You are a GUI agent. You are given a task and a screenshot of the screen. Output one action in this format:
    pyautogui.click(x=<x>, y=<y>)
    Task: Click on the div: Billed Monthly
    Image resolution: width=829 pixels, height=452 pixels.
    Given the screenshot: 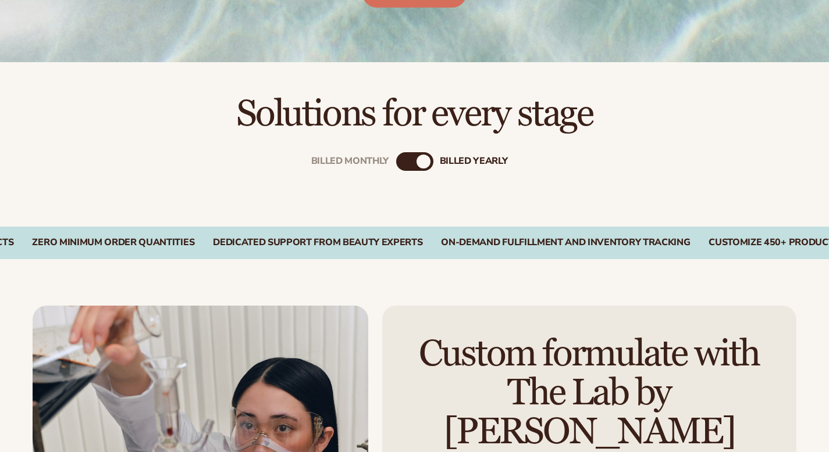 What is the action you would take?
    pyautogui.click(x=350, y=161)
    